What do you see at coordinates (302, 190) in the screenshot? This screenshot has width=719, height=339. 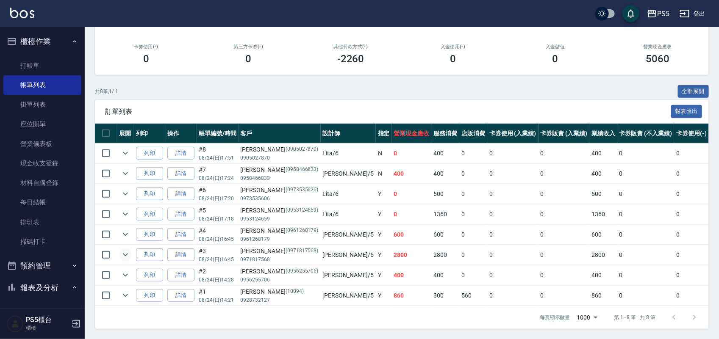 I see `p: (0973535626)` at bounding box center [302, 190].